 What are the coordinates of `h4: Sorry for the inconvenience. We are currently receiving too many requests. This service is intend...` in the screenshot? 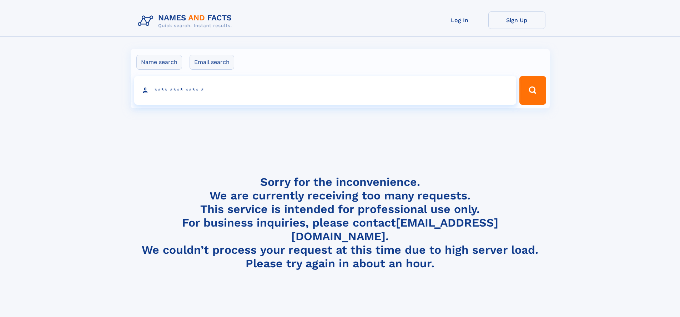 It's located at (340, 222).